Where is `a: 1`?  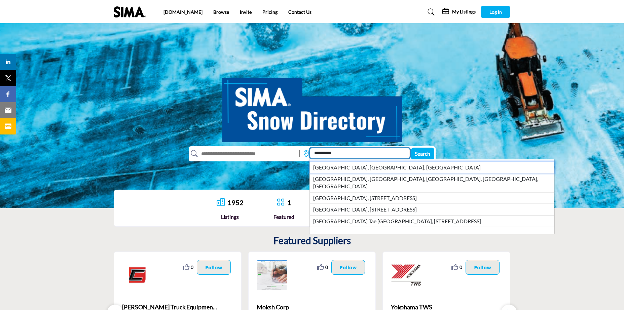
a: 1 is located at coordinates (289, 203).